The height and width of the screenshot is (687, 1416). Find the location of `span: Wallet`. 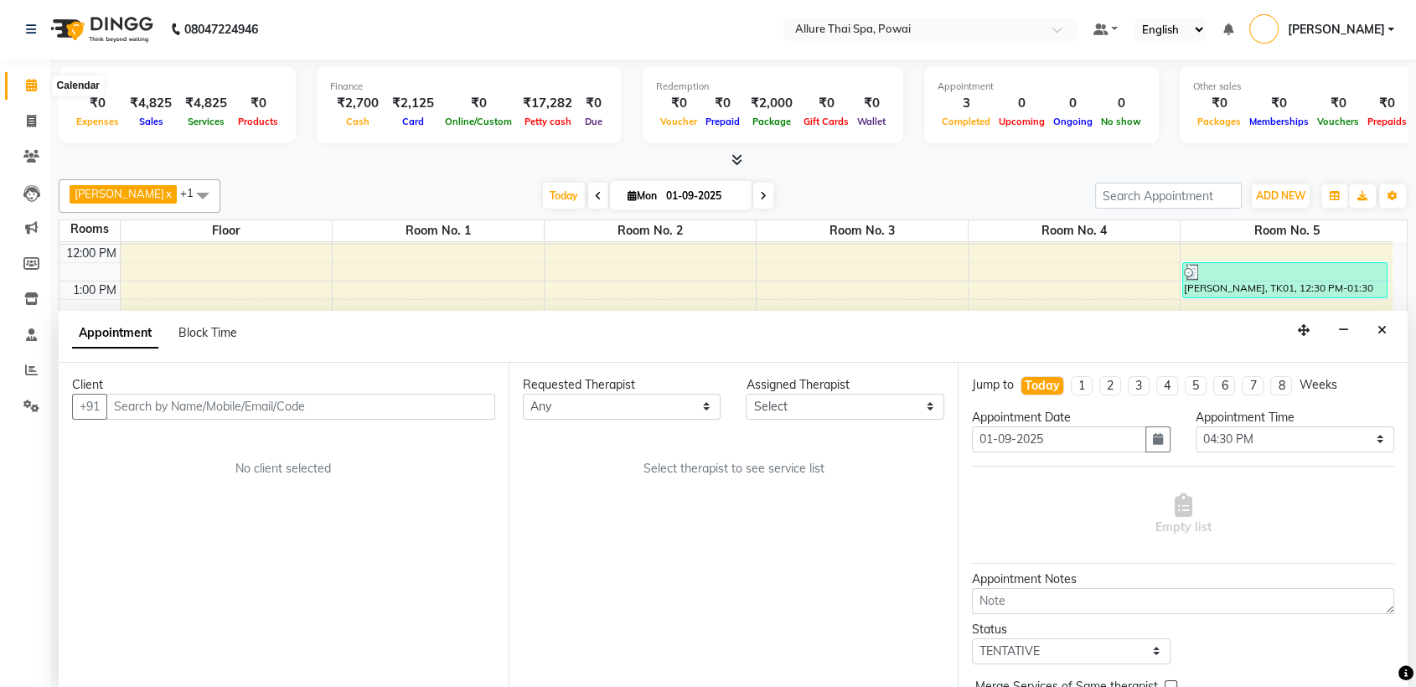

span: Wallet is located at coordinates (871, 121).